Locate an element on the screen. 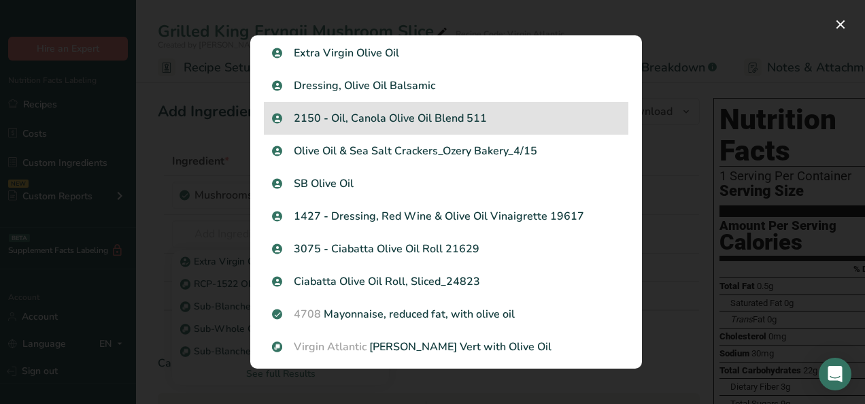 Image resolution: width=865 pixels, height=404 pixels. p: 2150 - Oil, Canola Olive Oil Blend 511 is located at coordinates (446, 118).